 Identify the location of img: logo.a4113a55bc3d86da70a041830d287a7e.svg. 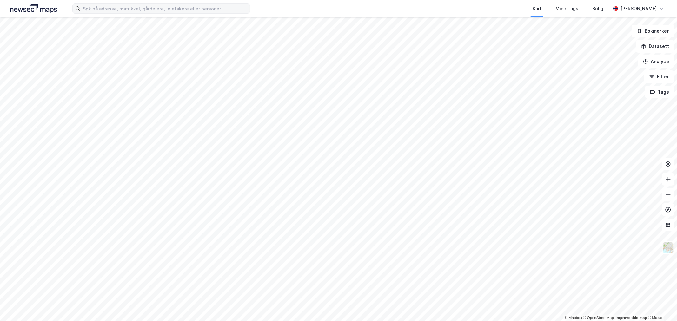
(34, 9).